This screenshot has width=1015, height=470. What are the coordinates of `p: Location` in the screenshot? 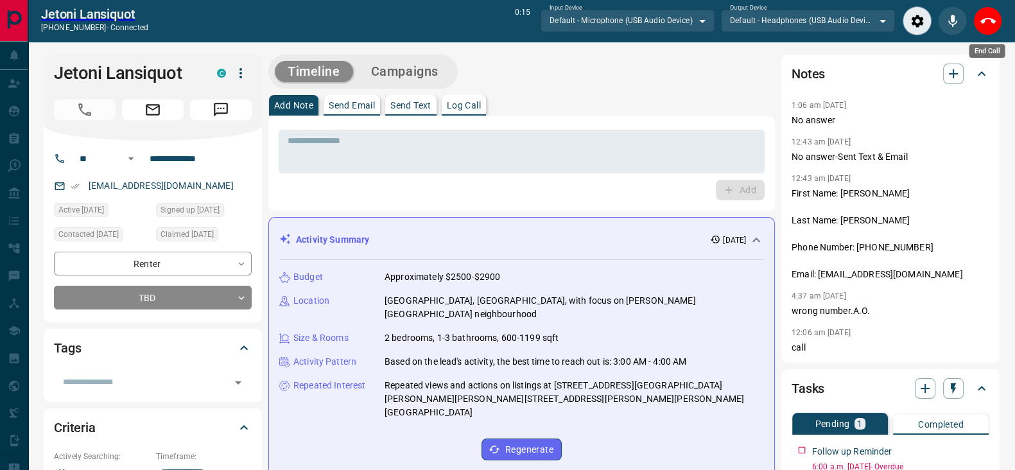 It's located at (311, 300).